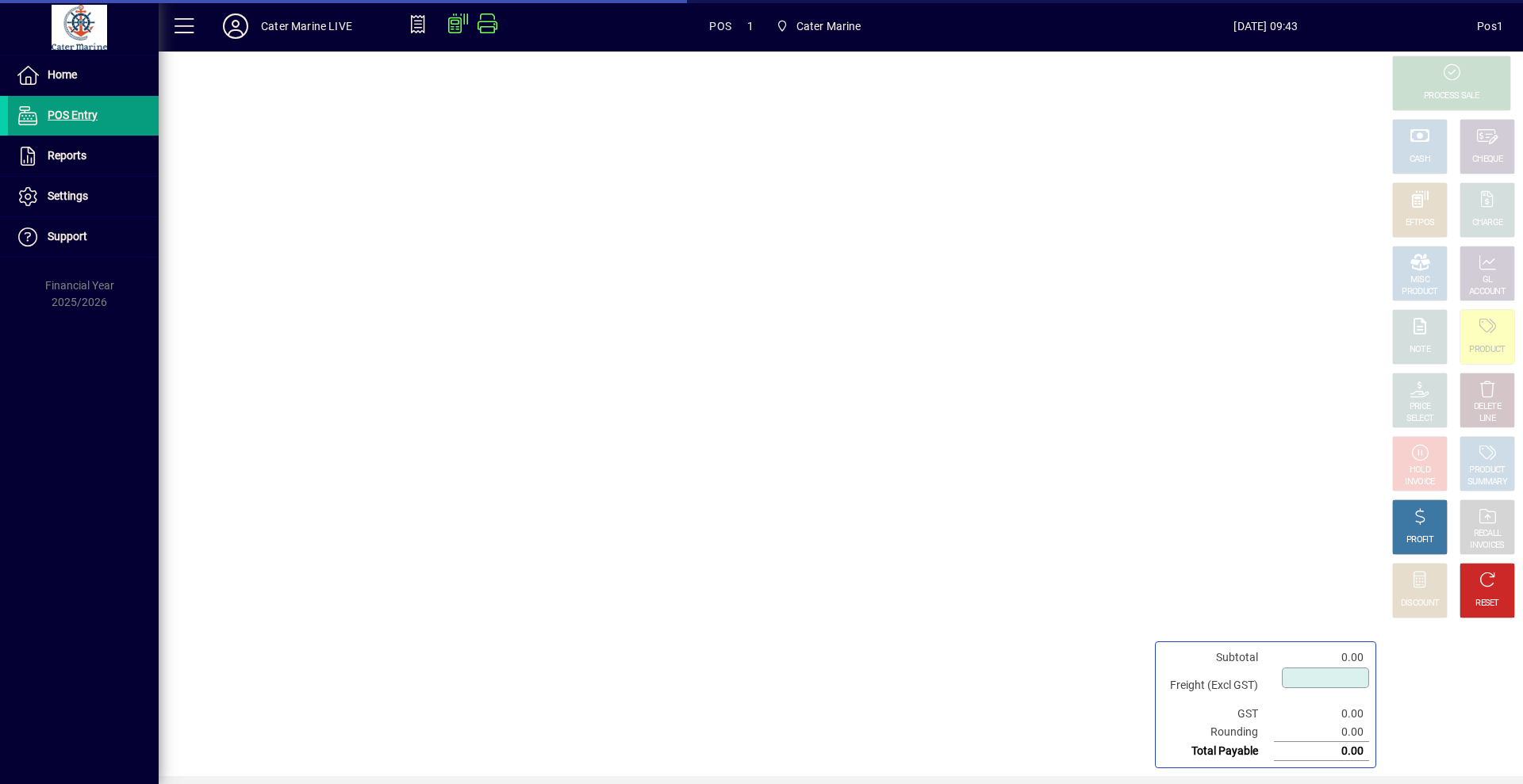 The height and width of the screenshot is (784, 1523). What do you see at coordinates (72, 115) in the screenshot?
I see `span: POS Entry` at bounding box center [72, 115].